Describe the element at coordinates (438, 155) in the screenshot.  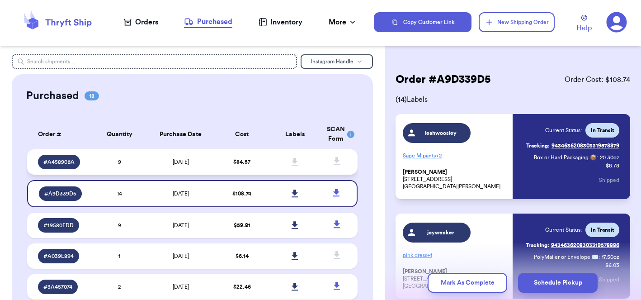
I see `span: + 2` at that location.